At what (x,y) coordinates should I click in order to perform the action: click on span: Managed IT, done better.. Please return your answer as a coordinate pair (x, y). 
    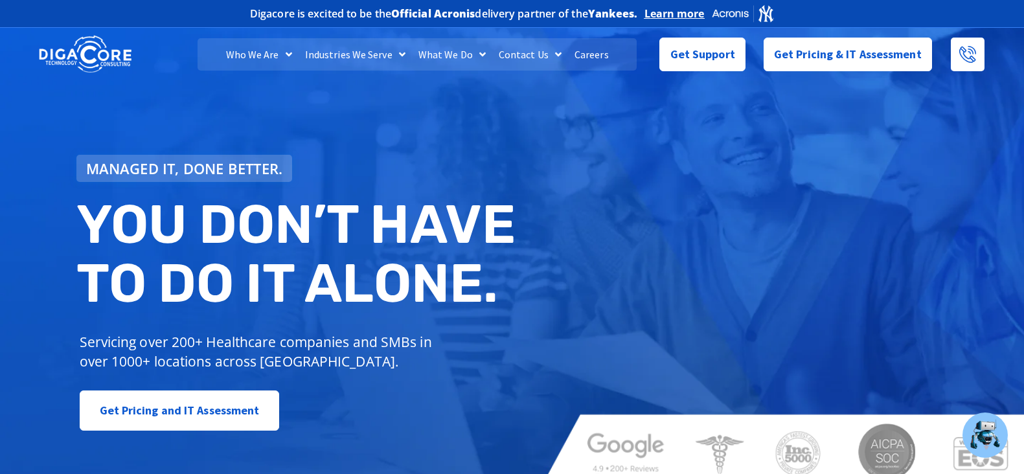
    Looking at the image, I should click on (185, 168).